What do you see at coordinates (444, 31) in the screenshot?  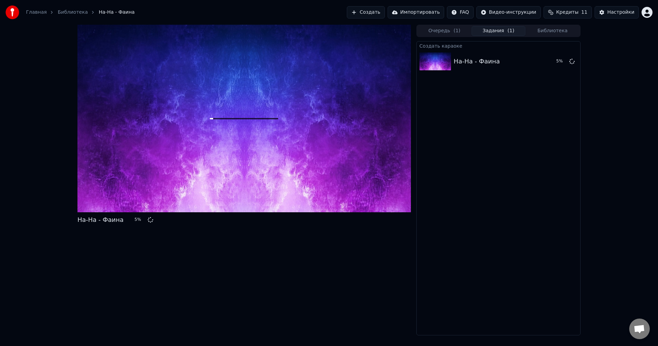 I see `button: Очередь` at bounding box center [444, 31].